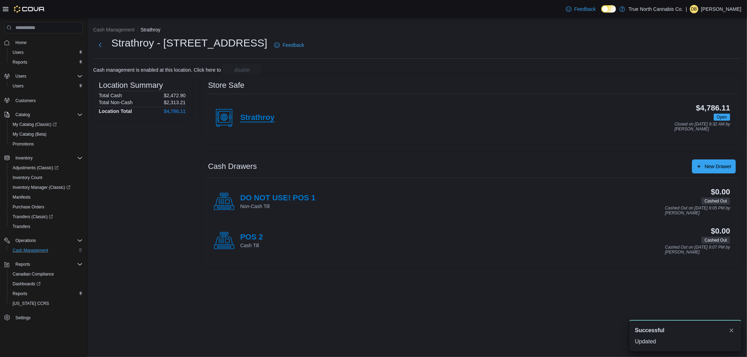 This screenshot has width=747, height=357. I want to click on img: Cova, so click(29, 9).